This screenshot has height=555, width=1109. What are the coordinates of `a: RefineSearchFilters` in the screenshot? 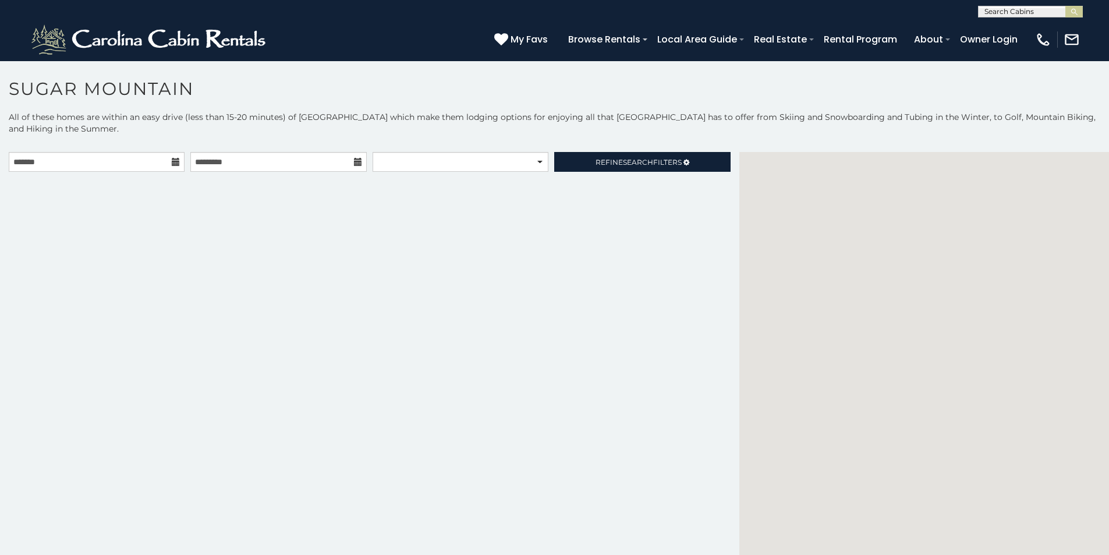 It's located at (642, 162).